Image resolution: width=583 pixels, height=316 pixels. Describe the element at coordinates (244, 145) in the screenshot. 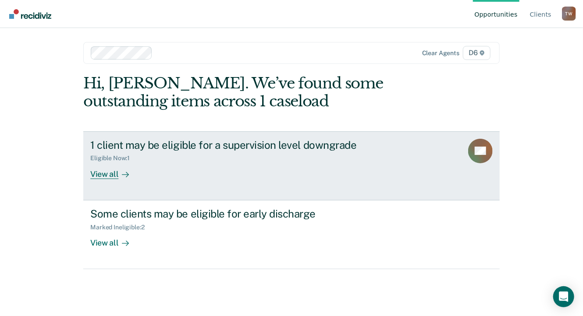

I see `div: 1 client may be eligible for a supervision level downgrade` at that location.